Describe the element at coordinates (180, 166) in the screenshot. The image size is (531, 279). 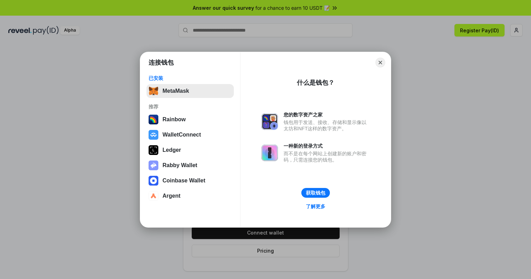
I see `div: Rabby Wallet` at that location.